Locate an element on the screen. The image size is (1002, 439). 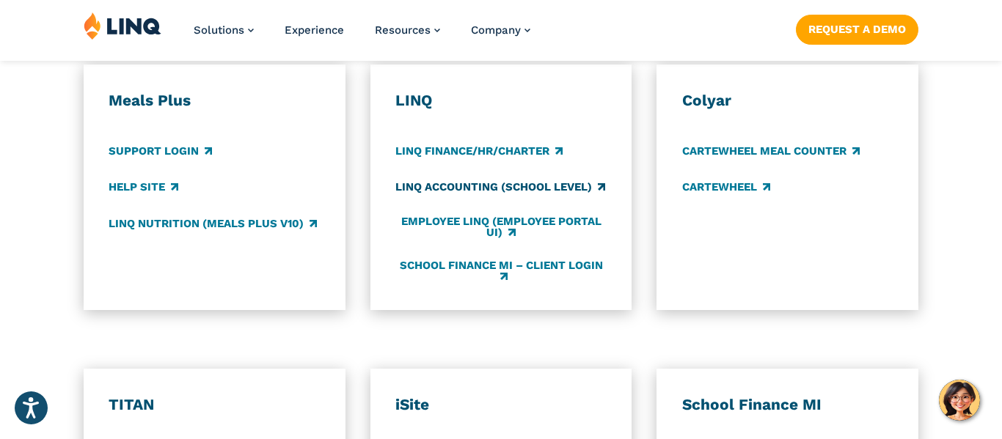
h3: Colyar is located at coordinates (787, 100).